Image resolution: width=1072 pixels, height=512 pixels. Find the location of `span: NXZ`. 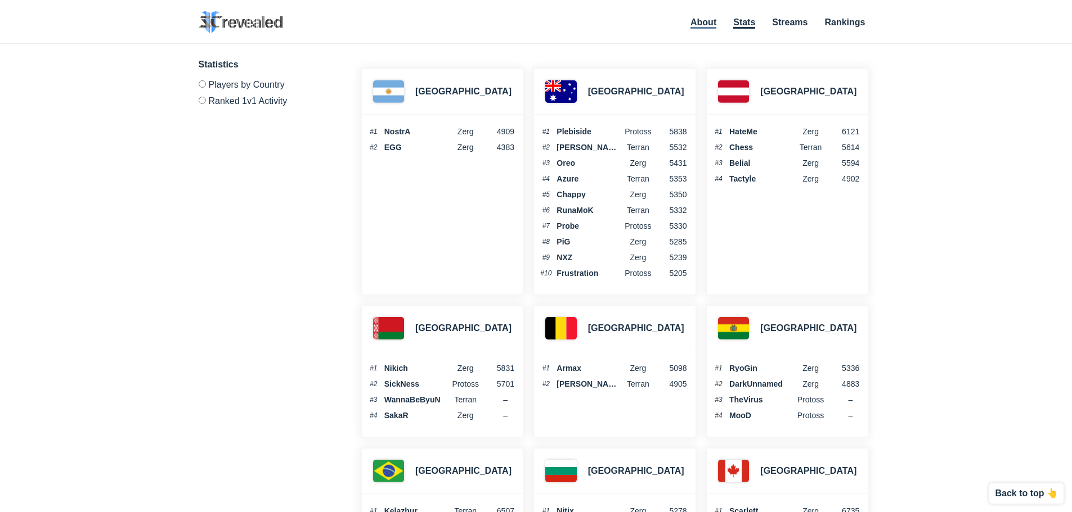

span: NXZ is located at coordinates (589, 258).